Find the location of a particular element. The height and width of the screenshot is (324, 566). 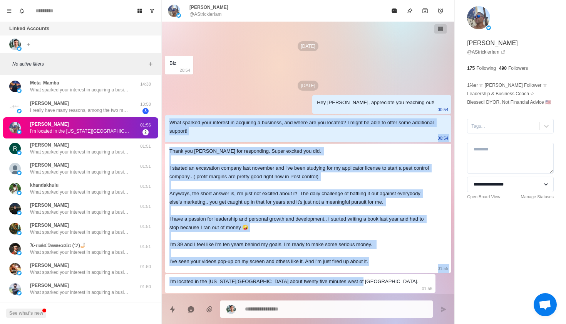

button: Add media is located at coordinates (210, 309).